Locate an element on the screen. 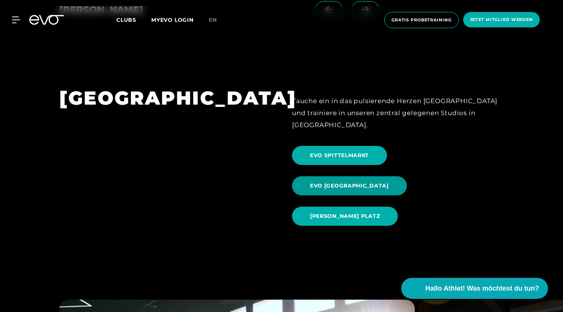 The height and width of the screenshot is (312, 563). a: Jetzt Mitglied werden is located at coordinates (501, 20).